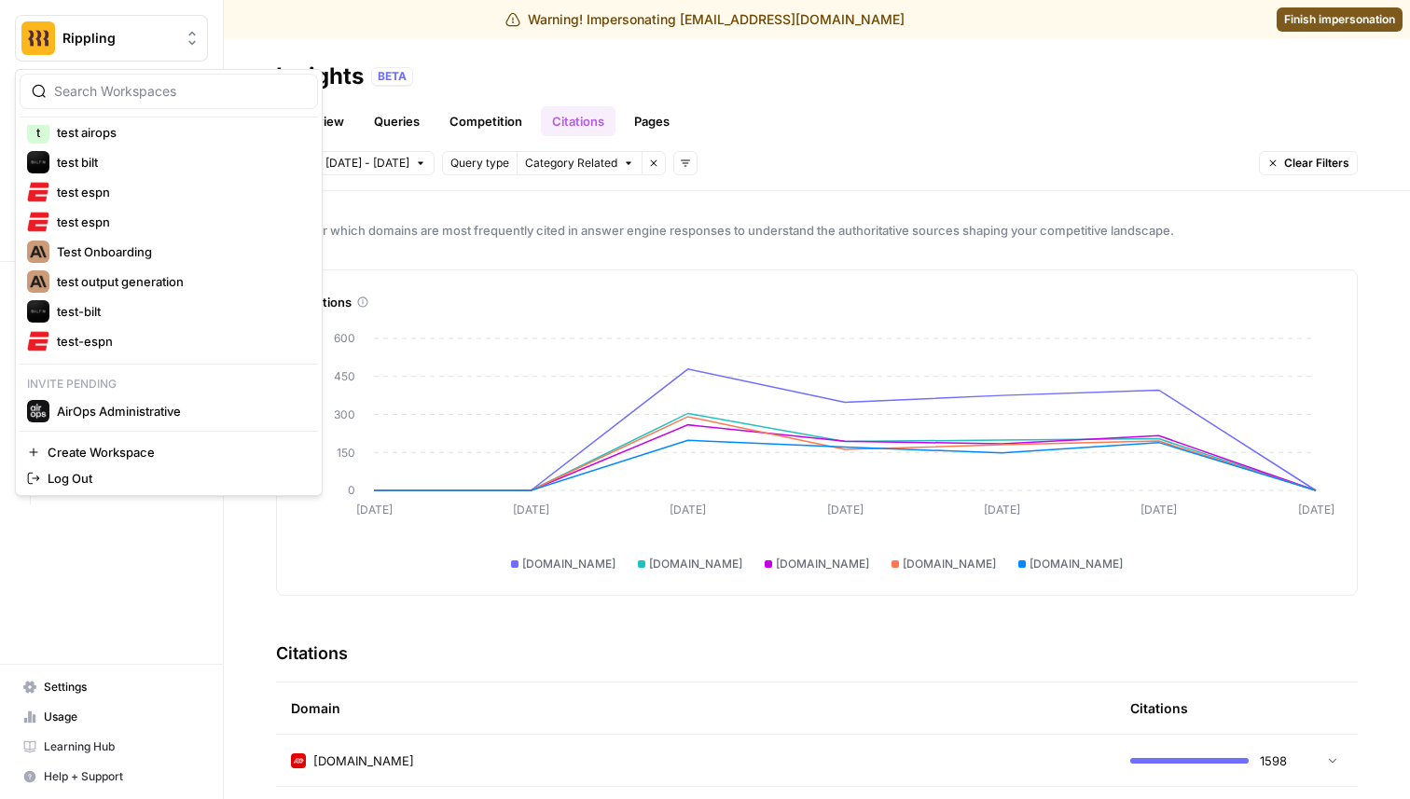 The height and width of the screenshot is (799, 1410). What do you see at coordinates (180, 312) in the screenshot?
I see `span: test-bilt` at bounding box center [180, 312].